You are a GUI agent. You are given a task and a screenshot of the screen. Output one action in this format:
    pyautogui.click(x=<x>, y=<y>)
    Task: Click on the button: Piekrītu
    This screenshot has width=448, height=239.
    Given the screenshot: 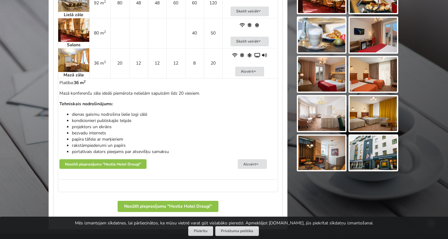 What is the action you would take?
    pyautogui.click(x=201, y=231)
    